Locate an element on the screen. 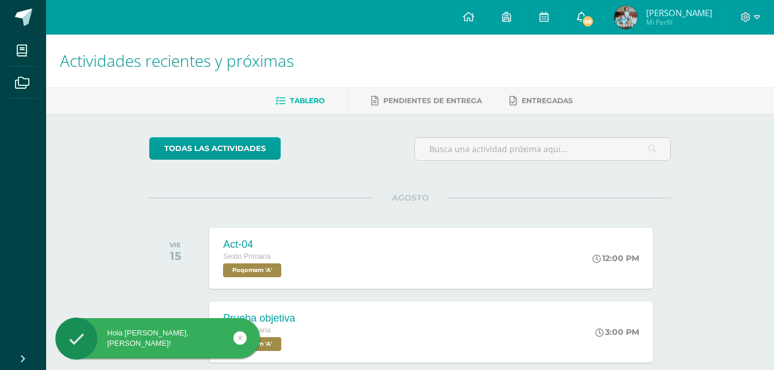 This screenshot has height=370, width=774. span: Poqomam 'A' is located at coordinates (252, 270).